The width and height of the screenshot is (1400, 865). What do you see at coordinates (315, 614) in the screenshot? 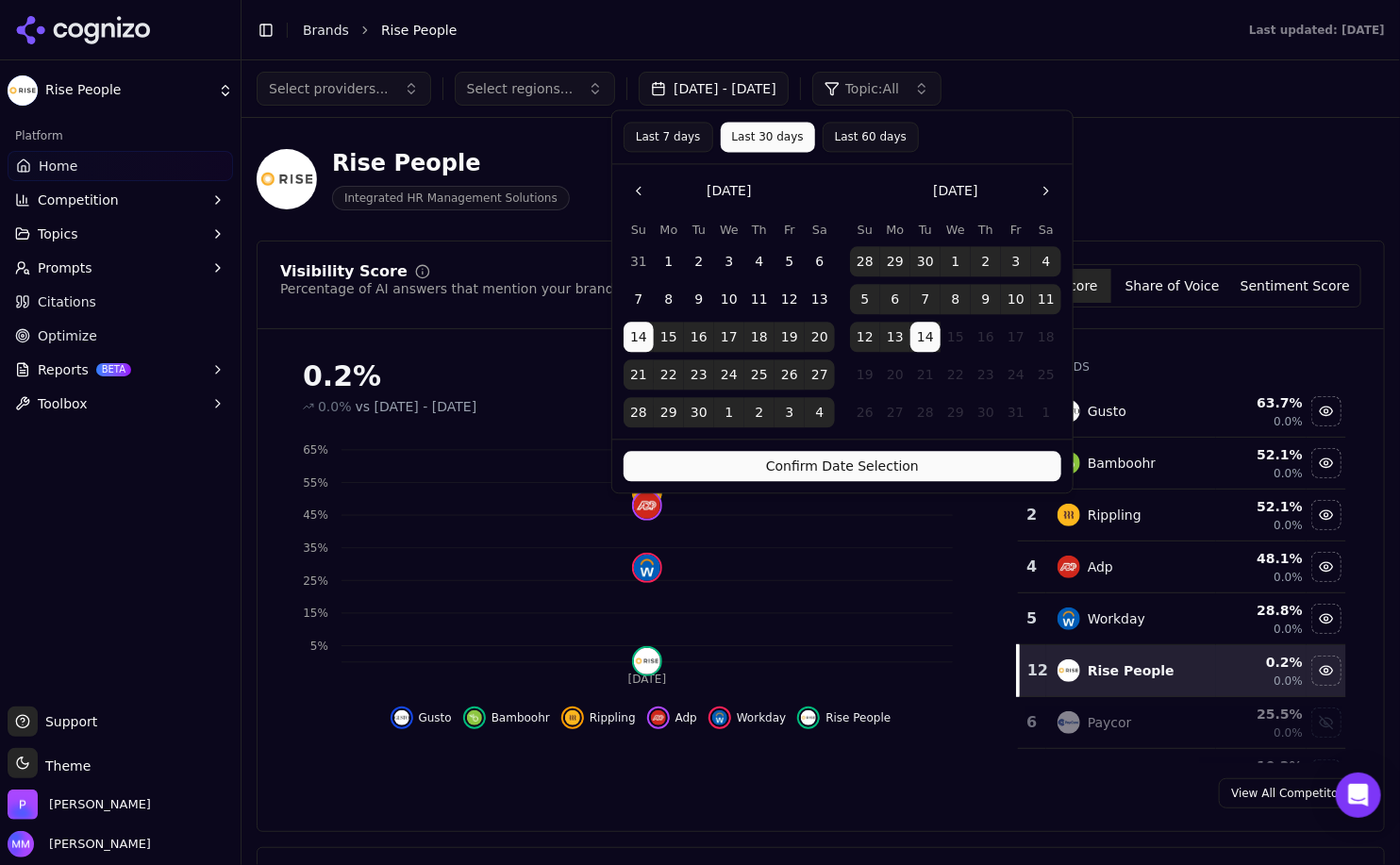
I see `tspan: 15%` at bounding box center [315, 614].